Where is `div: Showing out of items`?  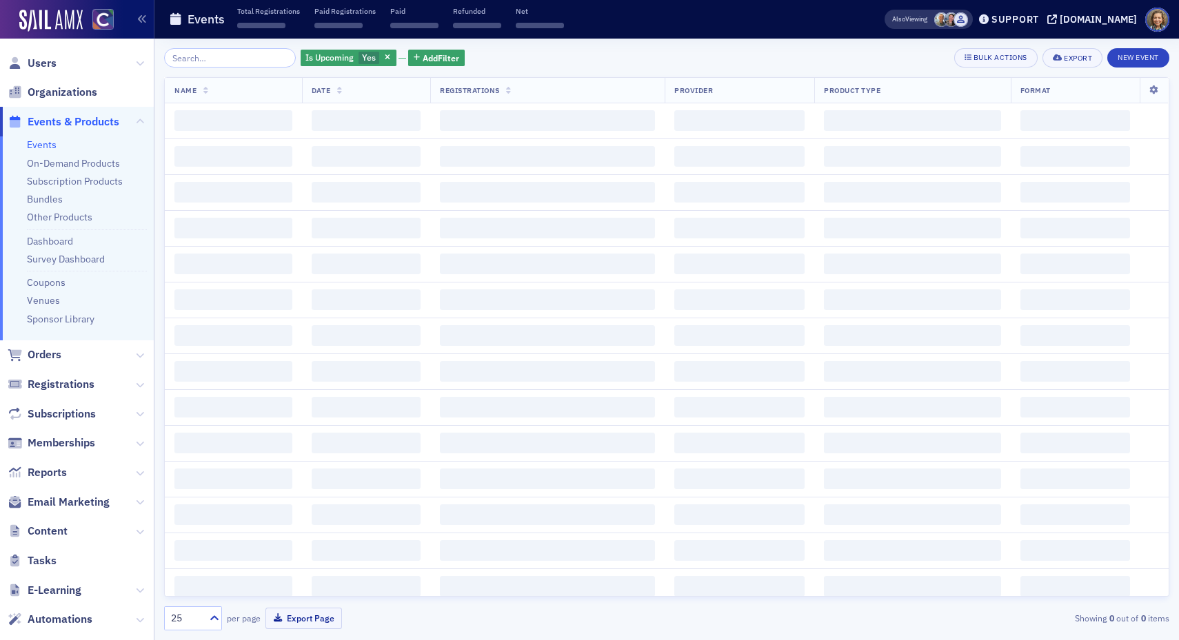 div: Showing out of items is located at coordinates (1006, 618).